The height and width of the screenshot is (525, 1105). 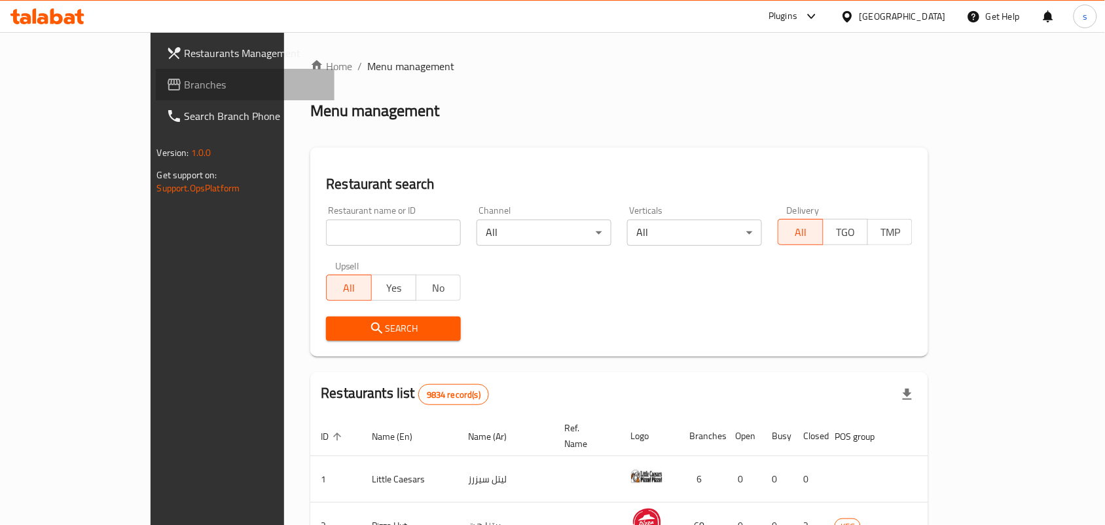 I want to click on span: Get support on:, so click(x=187, y=175).